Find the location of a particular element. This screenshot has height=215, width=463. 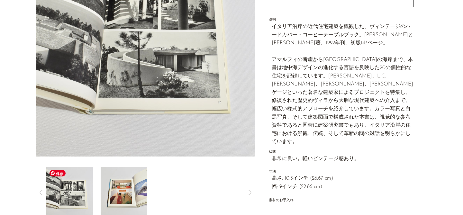

button: 素材のお手入れ is located at coordinates (281, 201).